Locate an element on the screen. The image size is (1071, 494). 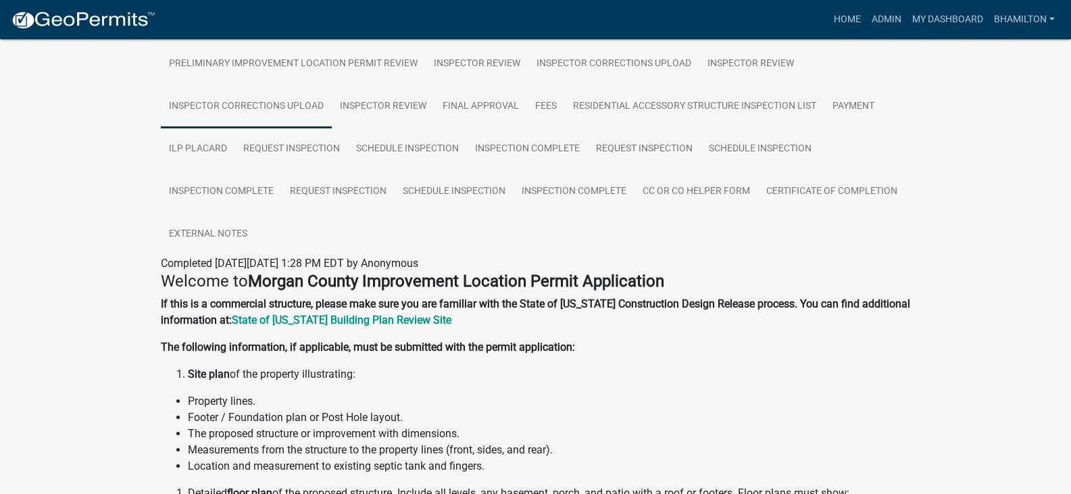
li: Footer / Foundation plan or Post Hole layout. is located at coordinates (549, 417).